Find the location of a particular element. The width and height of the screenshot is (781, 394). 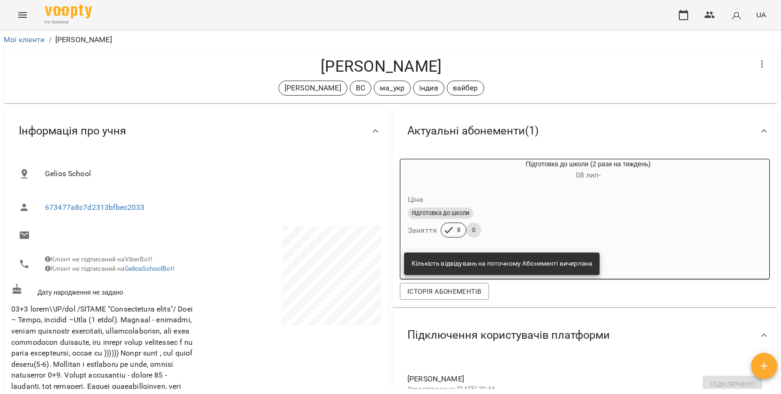

nav: breadcrumb is located at coordinates (390, 40).